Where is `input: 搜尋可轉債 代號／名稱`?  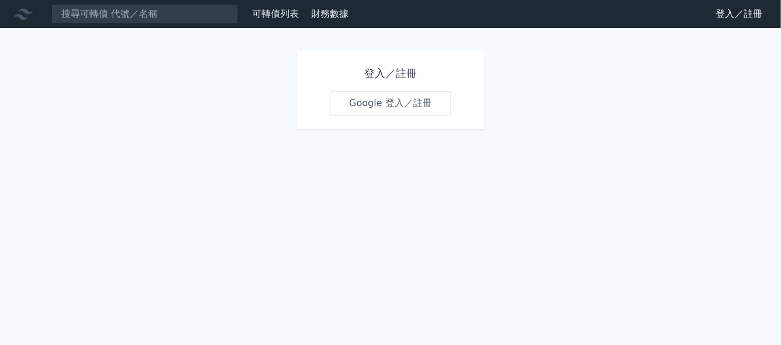 input: 搜尋可轉債 代號／名稱 is located at coordinates (145, 14).